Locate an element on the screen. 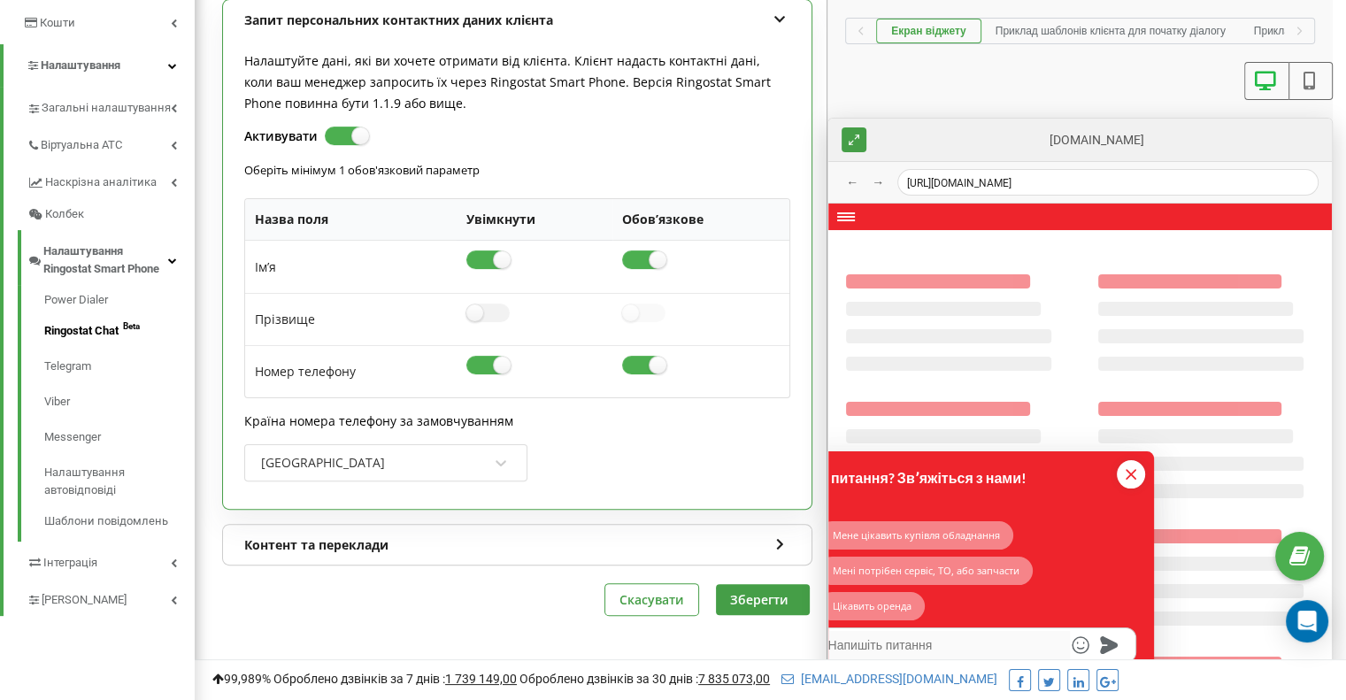  span: Загальні налаштування is located at coordinates (106, 108).